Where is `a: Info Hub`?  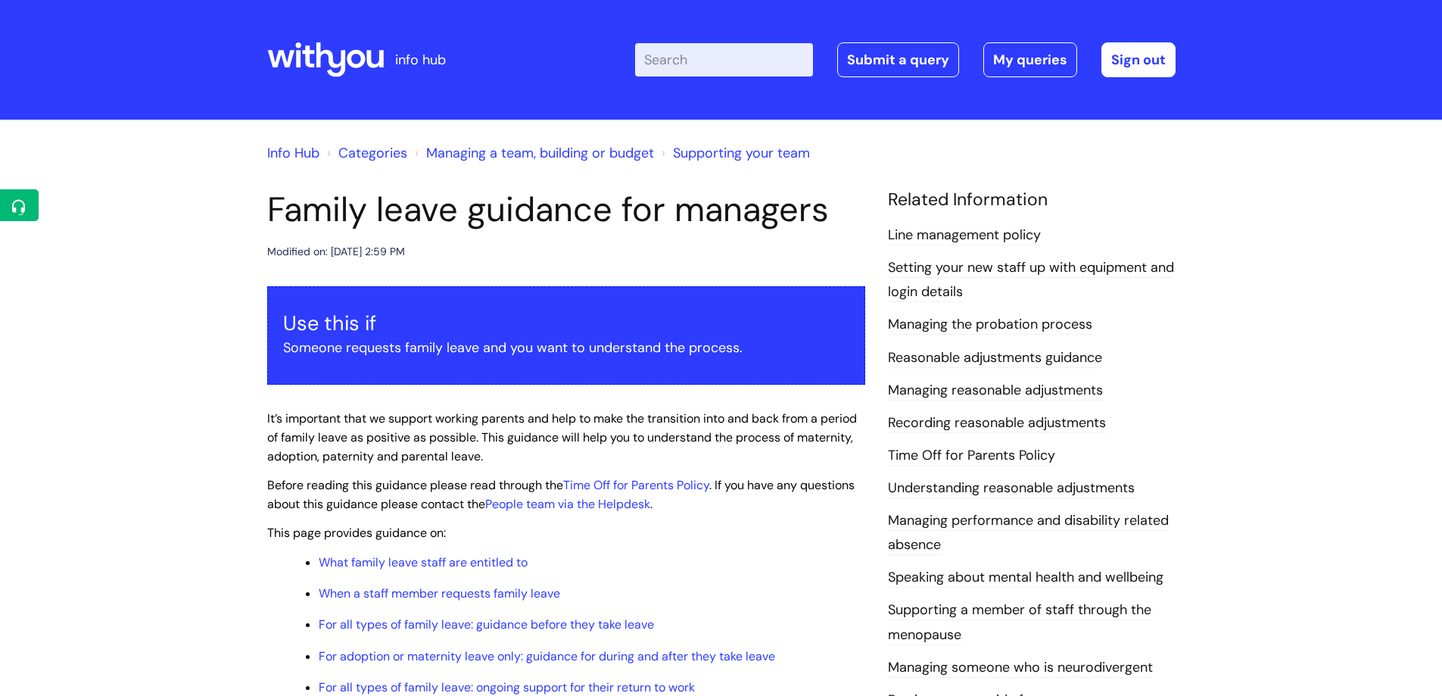
a: Info Hub is located at coordinates (293, 153).